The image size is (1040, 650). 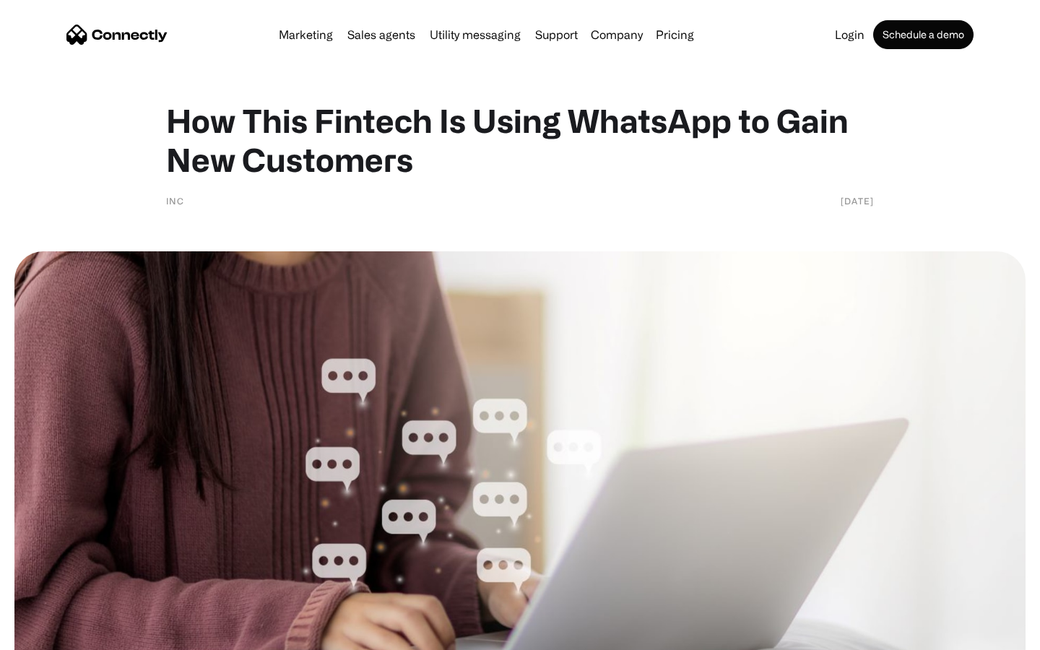 I want to click on a: Support, so click(x=556, y=35).